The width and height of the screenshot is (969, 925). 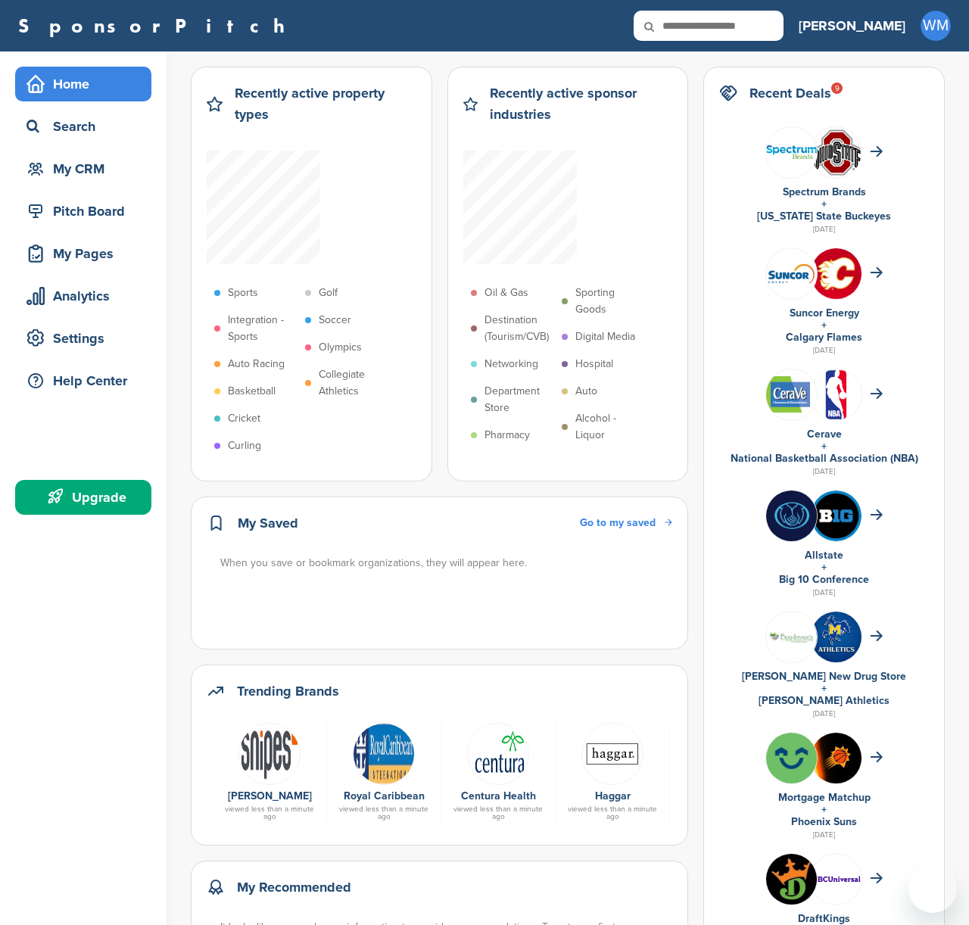 What do you see at coordinates (270, 754) in the screenshot?
I see `img: Snipes logo` at bounding box center [270, 754].